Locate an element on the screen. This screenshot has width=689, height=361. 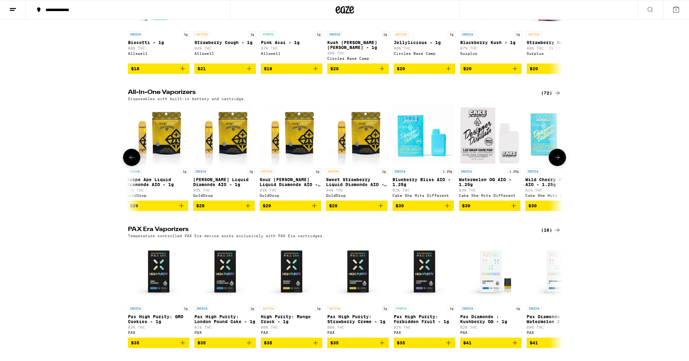
p: 88% THC: 1% CBD is located at coordinates (557, 48).